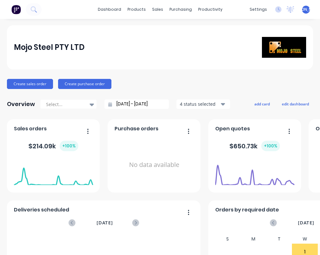  I want to click on div: S, so click(228, 239).